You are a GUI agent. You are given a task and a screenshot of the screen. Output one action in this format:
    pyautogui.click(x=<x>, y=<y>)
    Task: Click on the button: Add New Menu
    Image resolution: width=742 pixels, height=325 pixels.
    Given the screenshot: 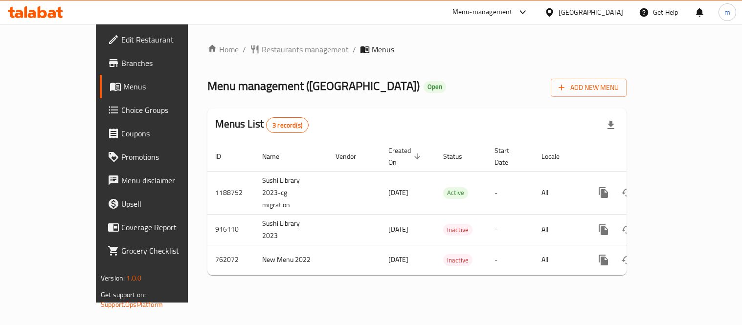 What is the action you would take?
    pyautogui.click(x=588, y=88)
    